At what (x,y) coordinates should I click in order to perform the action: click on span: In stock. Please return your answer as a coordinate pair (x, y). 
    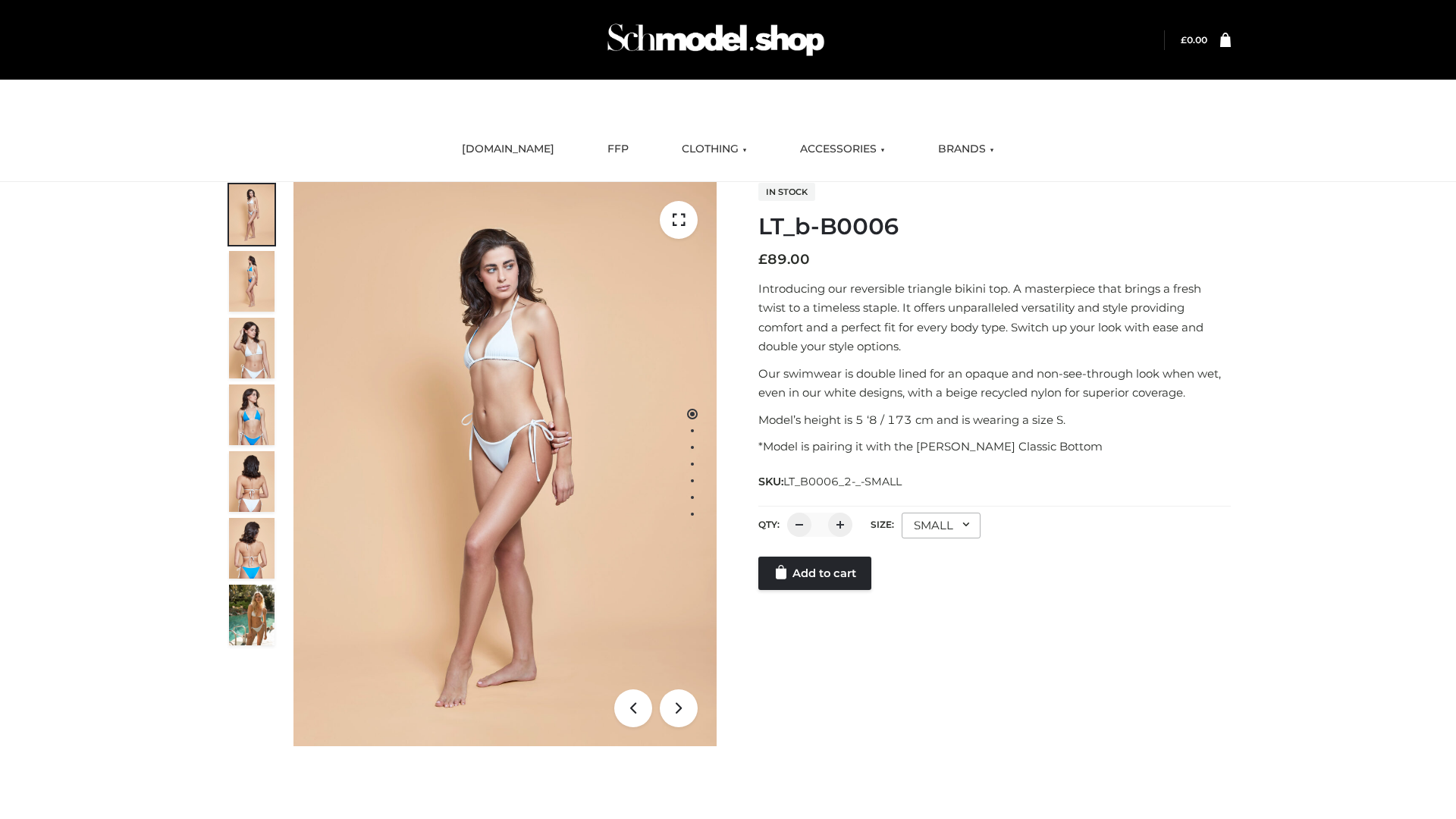
    Looking at the image, I should click on (786, 192).